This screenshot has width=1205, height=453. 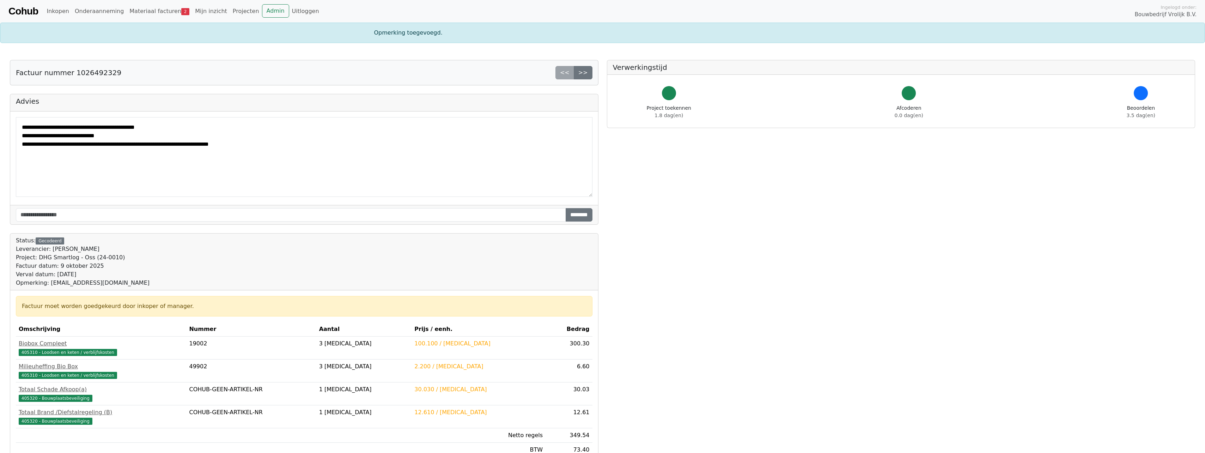 I want to click on th: Bedrag, so click(x=569, y=329).